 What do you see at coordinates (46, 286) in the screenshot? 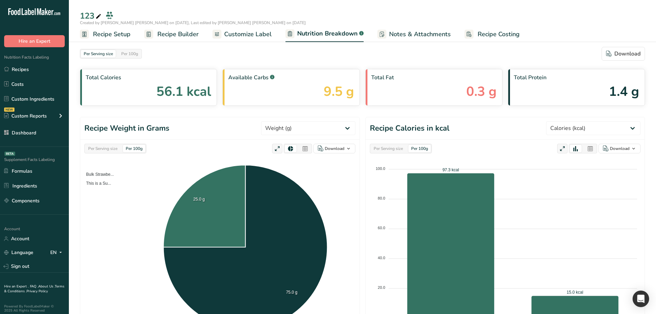
I see `a: About Us .` at bounding box center [46, 286].